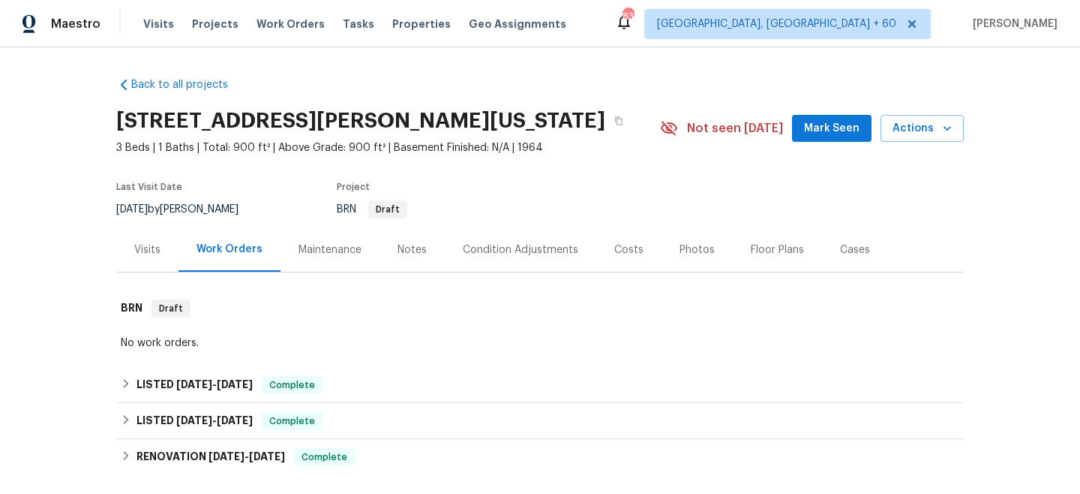  I want to click on div: Costs, so click(629, 250).